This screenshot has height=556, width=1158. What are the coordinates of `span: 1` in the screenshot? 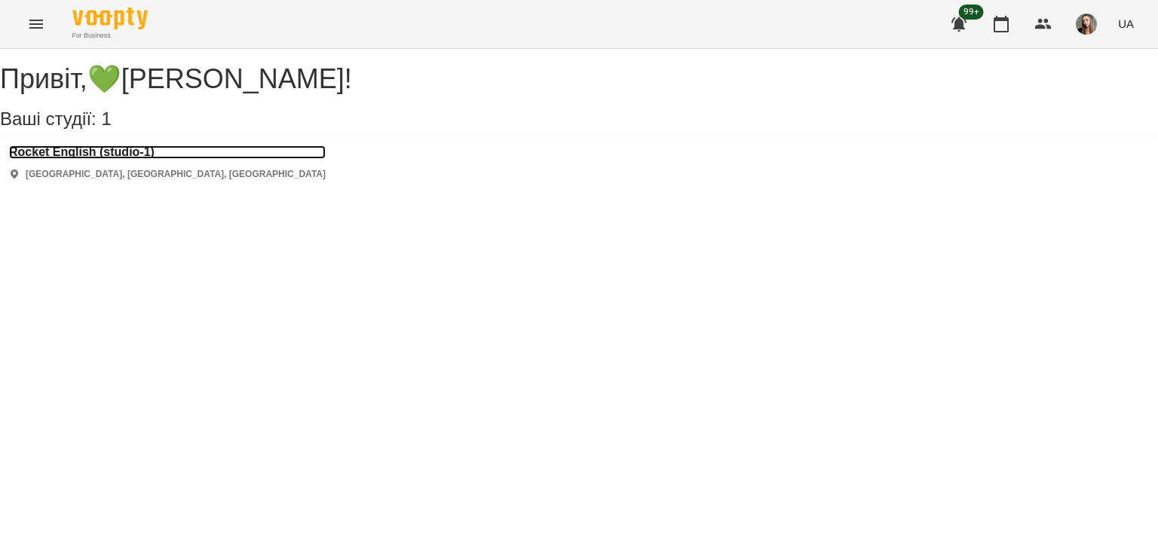 It's located at (106, 118).